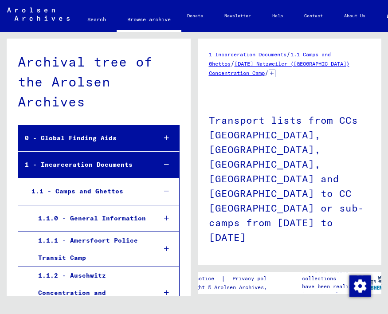 This screenshot has width=388, height=314. I want to click on a: Browse archive, so click(149, 20).